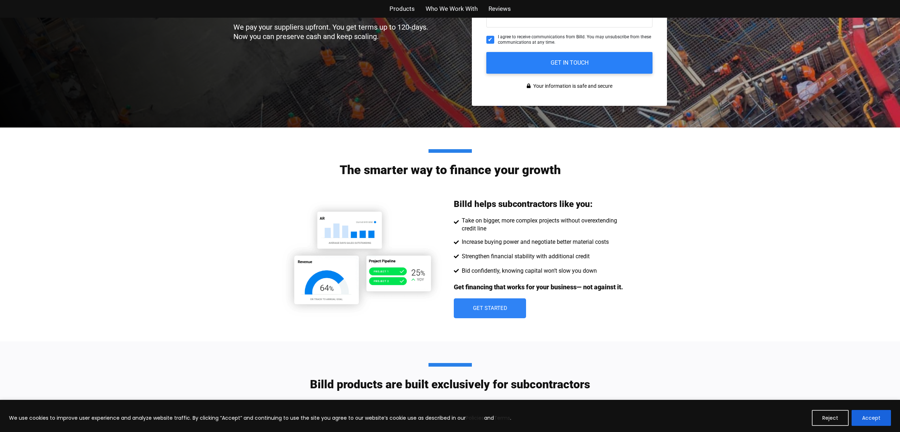 The width and height of the screenshot is (900, 432). I want to click on span: Who We Work With, so click(451, 9).